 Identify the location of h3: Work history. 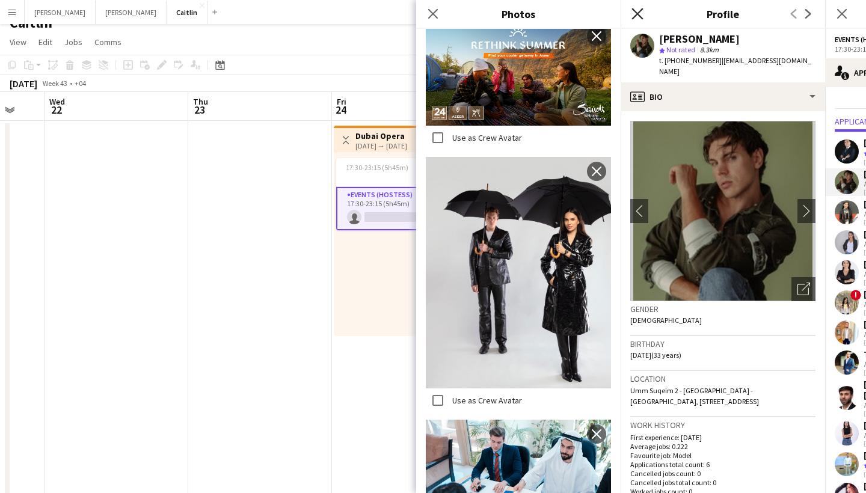
(723, 425).